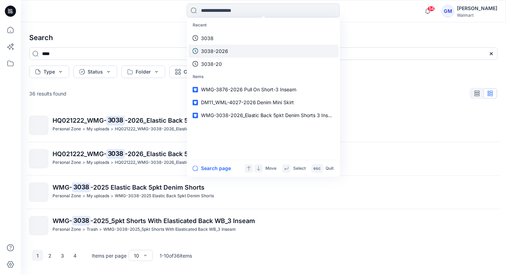 This screenshot has width=506, height=275. What do you see at coordinates (148, 187) in the screenshot?
I see `span: -2025 Elastic Back 5pkt Denim Shorts` at bounding box center [148, 187].